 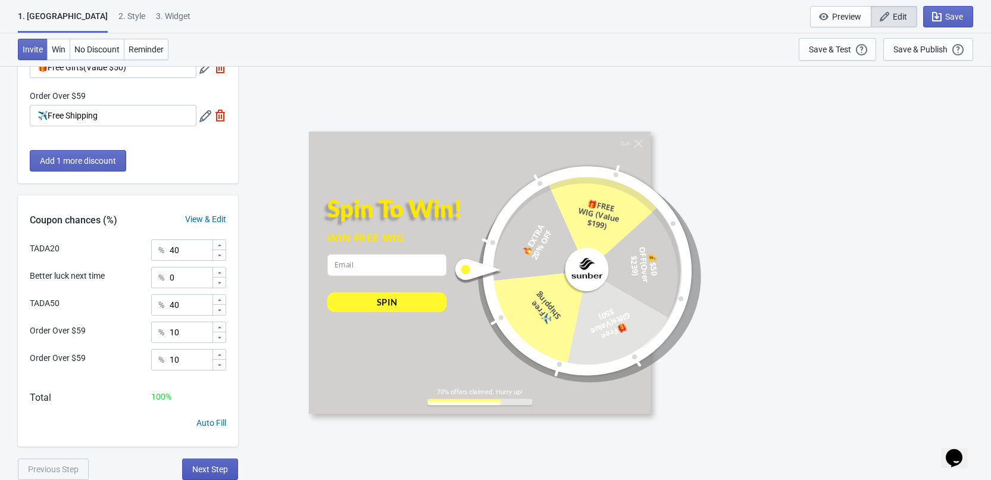 I want to click on div: Better luck next time, so click(x=67, y=276).